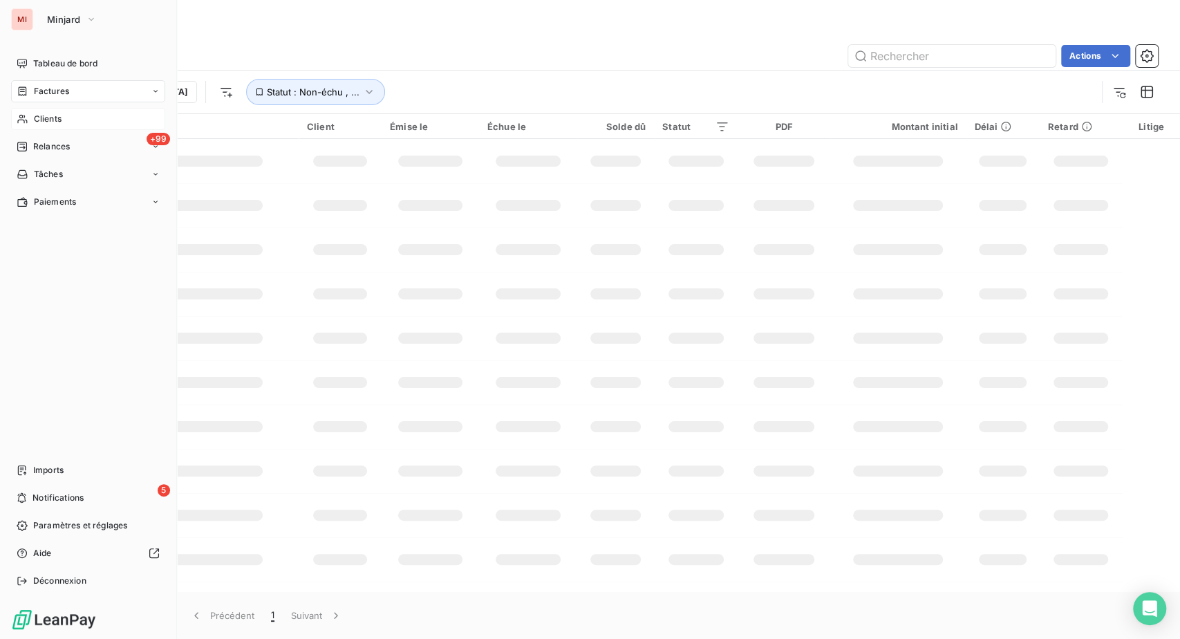 The height and width of the screenshot is (639, 1180). I want to click on div: Statut, so click(695, 127).